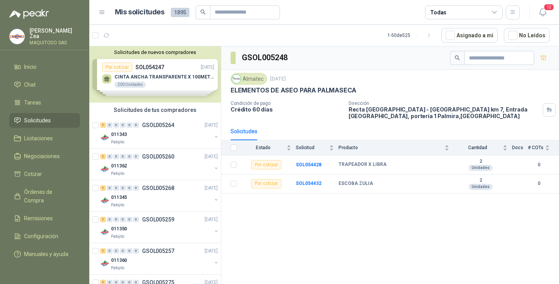 The image size is (559, 284). What do you see at coordinates (263, 148) in the screenshot?
I see `span: Estado` at bounding box center [263, 148].